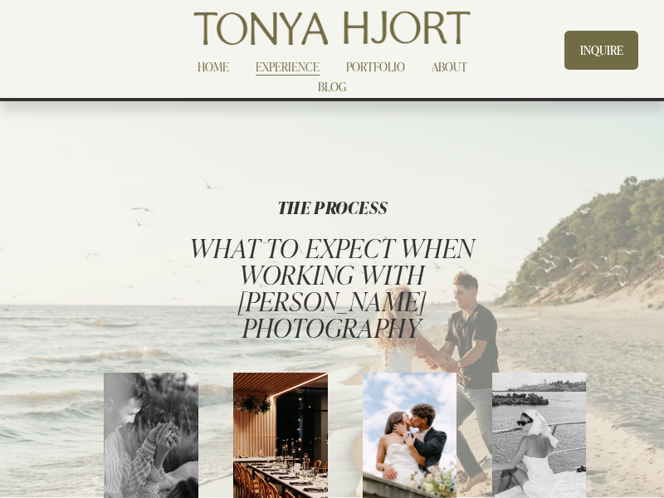 The width and height of the screenshot is (664, 498). I want to click on a: HOME, so click(213, 67).